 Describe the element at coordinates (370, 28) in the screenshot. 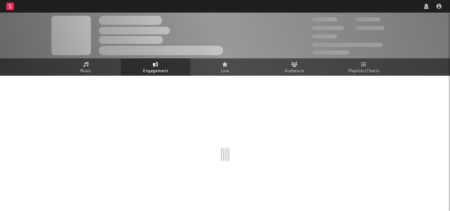

I see `span: 1,000,000` at that location.